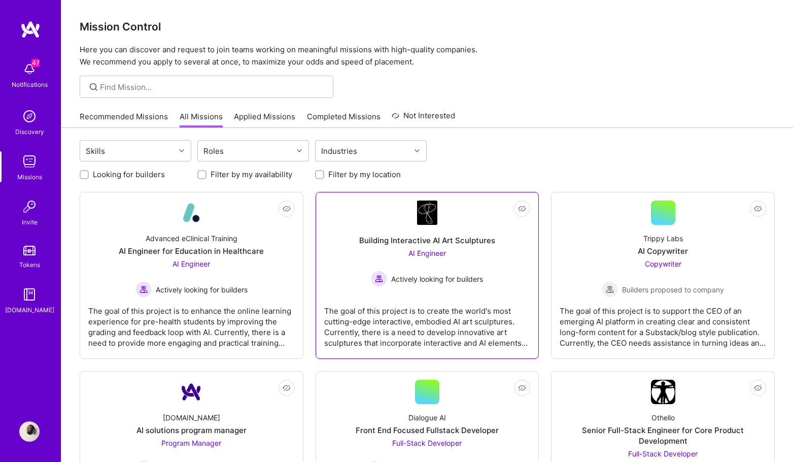  What do you see at coordinates (191, 238) in the screenshot?
I see `div: Advanced eClinical Training` at bounding box center [191, 238].